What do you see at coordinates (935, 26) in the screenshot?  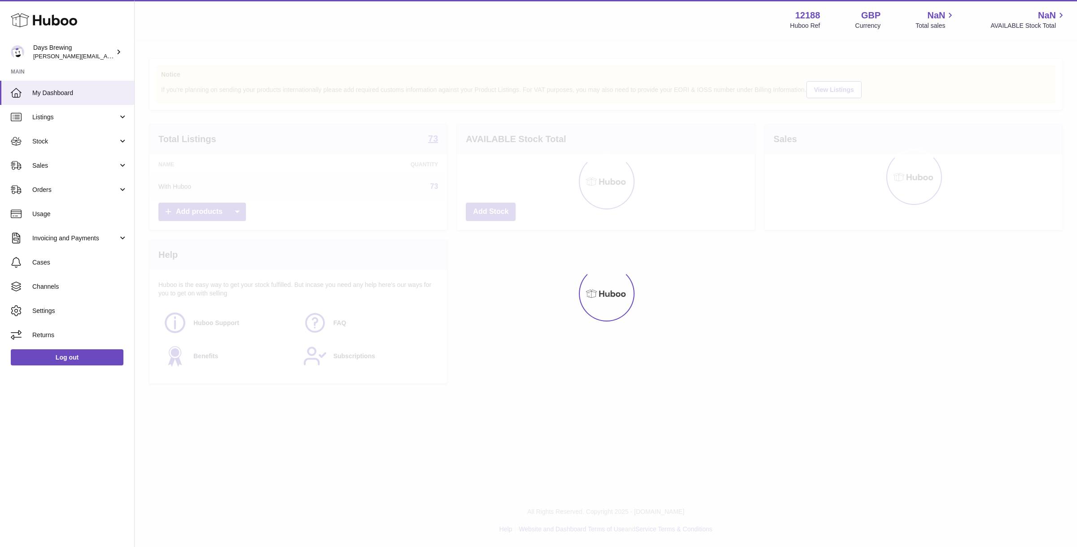 I see `span: Total sales` at bounding box center [935, 26].